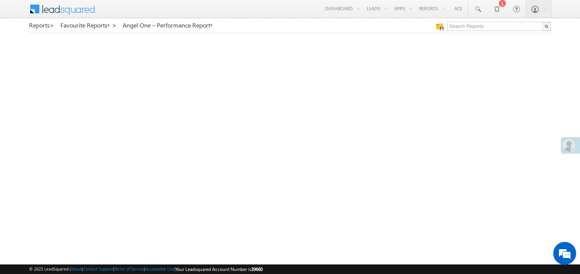 This screenshot has height=274, width=580. Describe the element at coordinates (98, 269) in the screenshot. I see `a: Contact Support` at that location.